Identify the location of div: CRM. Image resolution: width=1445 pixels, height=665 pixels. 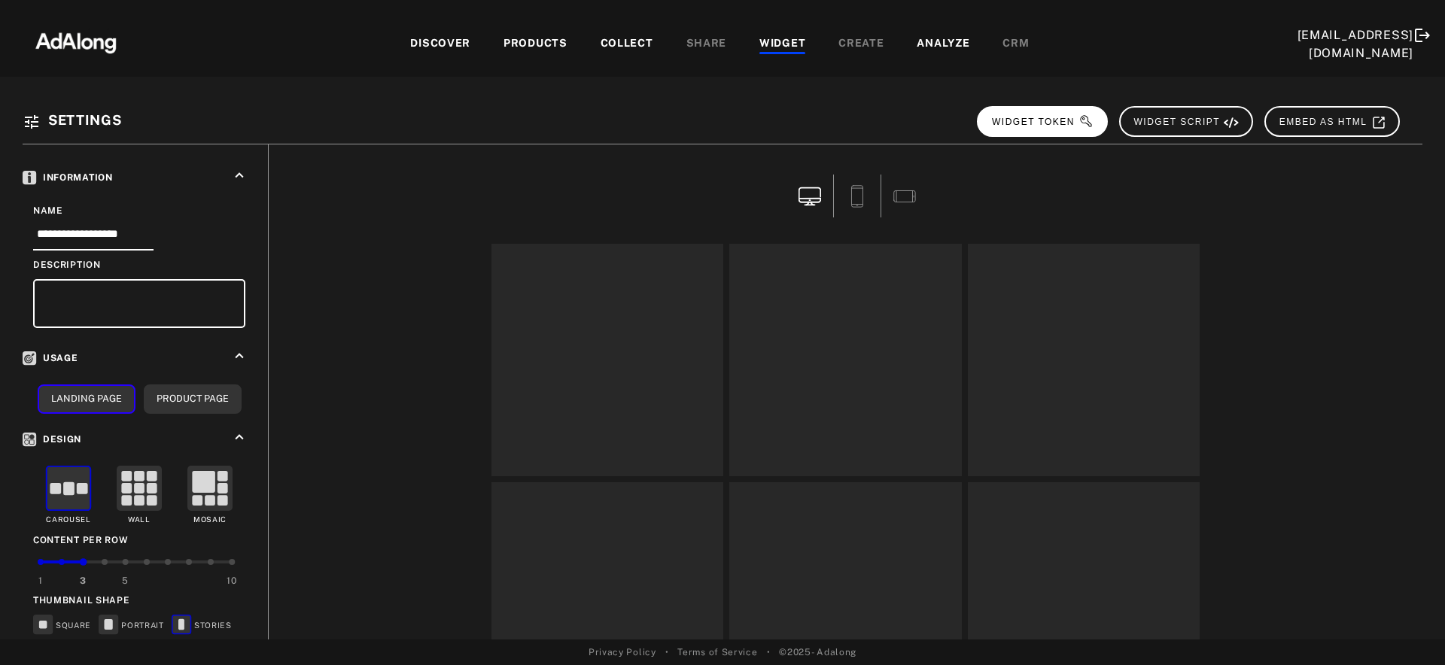
(1015, 44).